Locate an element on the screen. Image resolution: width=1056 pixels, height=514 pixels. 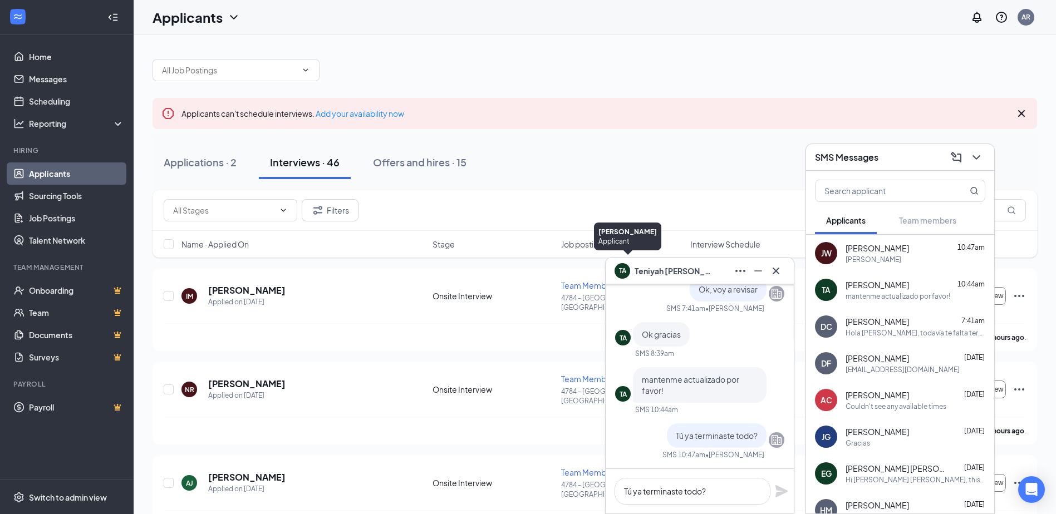
a: TeamCrown is located at coordinates (76, 313).